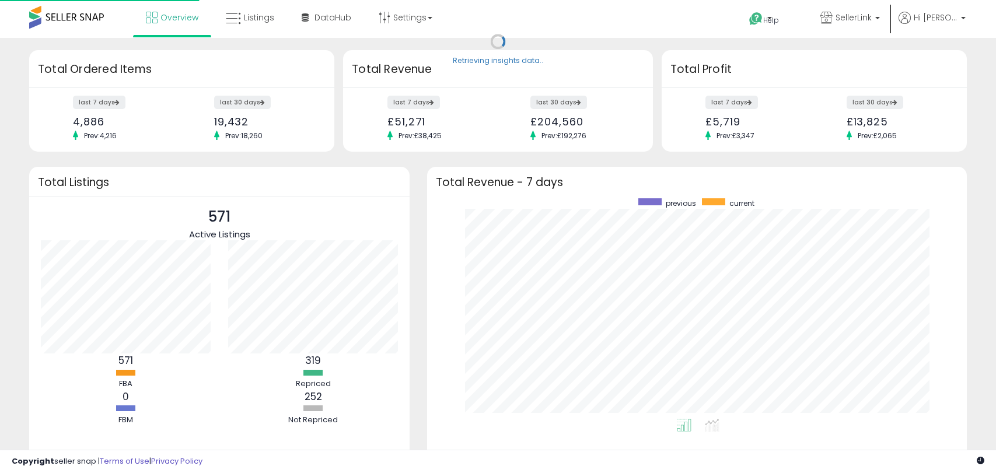 The height and width of the screenshot is (473, 996). Describe the element at coordinates (741, 203) in the screenshot. I see `span: current` at that location.